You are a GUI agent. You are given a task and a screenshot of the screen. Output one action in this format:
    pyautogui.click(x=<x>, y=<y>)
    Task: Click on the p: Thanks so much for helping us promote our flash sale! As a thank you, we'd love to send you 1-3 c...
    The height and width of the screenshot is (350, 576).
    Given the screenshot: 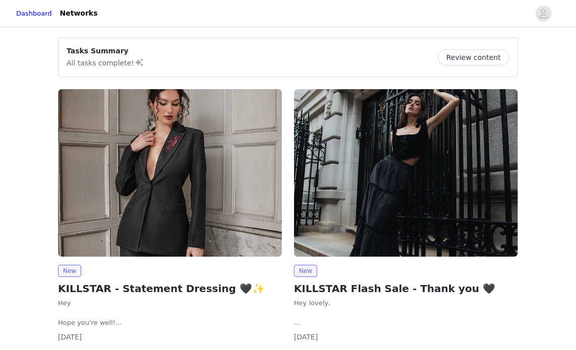 What is the action you would take?
    pyautogui.click(x=406, y=323)
    